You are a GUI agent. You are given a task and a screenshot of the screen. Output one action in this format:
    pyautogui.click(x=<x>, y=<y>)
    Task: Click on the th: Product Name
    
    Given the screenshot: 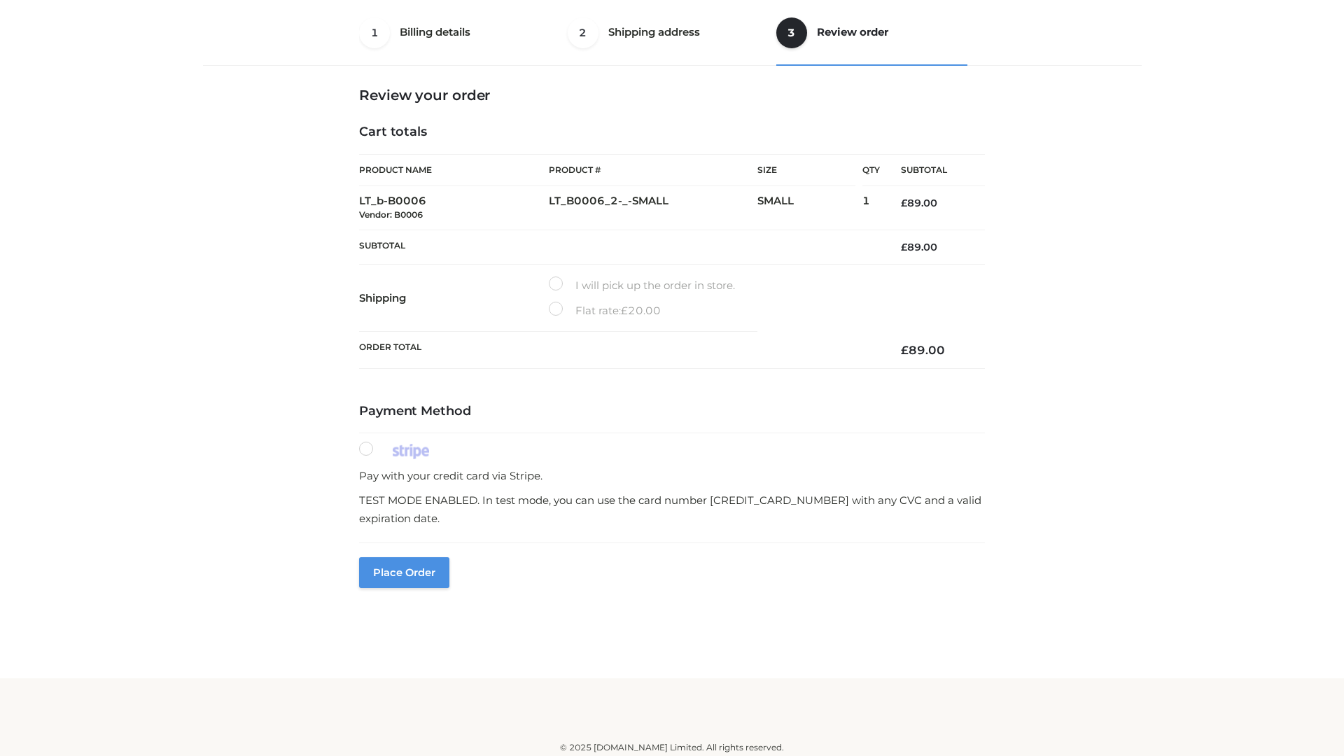 What is the action you would take?
    pyautogui.click(x=454, y=170)
    